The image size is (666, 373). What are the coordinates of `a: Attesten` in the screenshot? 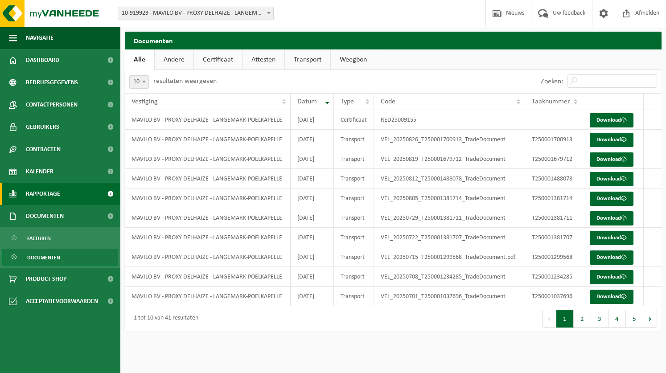 It's located at (264, 60).